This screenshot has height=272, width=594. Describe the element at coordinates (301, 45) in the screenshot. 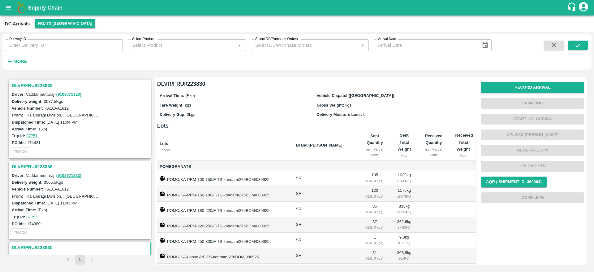

I see `input: Select DC/Purchase Orders` at that location.